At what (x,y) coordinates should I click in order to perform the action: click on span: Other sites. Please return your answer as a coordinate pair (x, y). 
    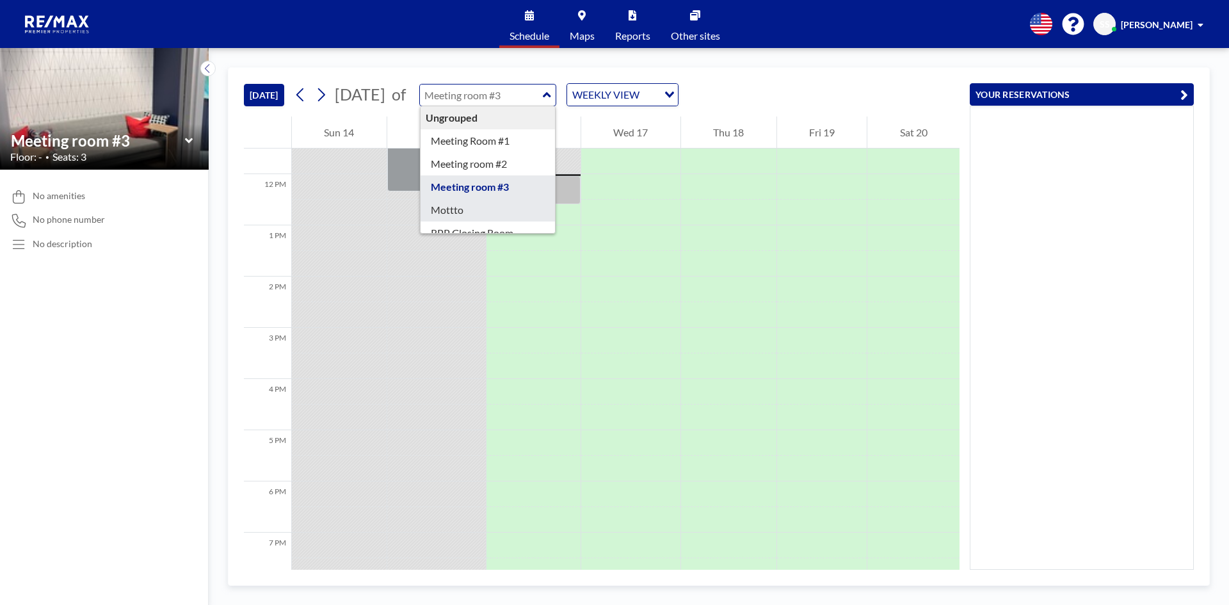
    Looking at the image, I should click on (695, 36).